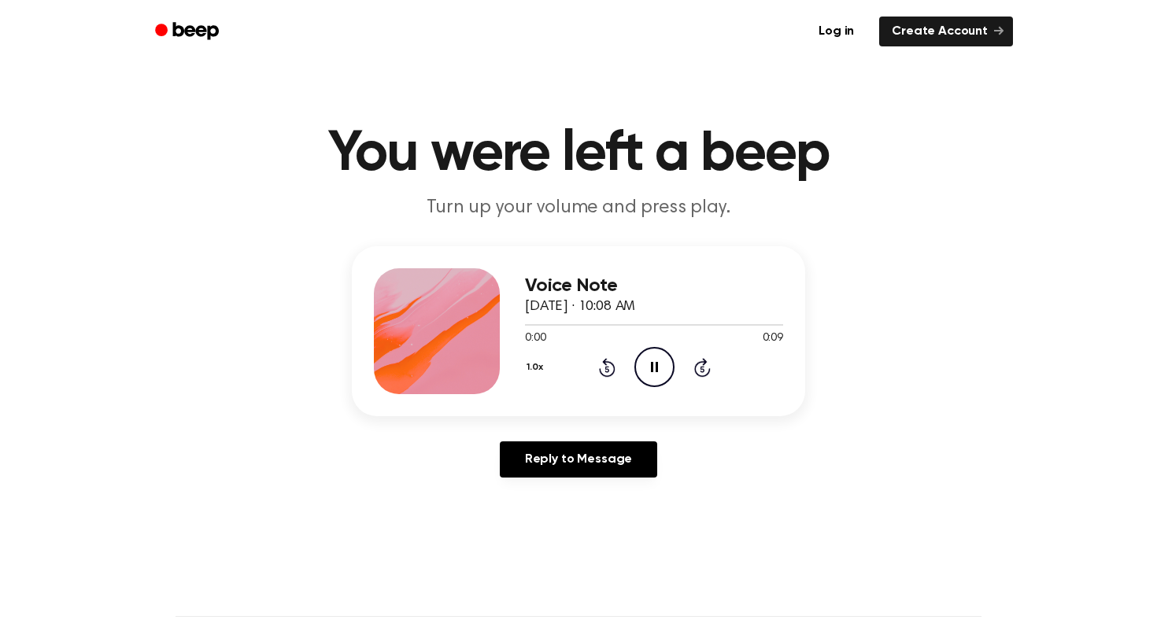  I want to click on span: 0:09, so click(773, 338).